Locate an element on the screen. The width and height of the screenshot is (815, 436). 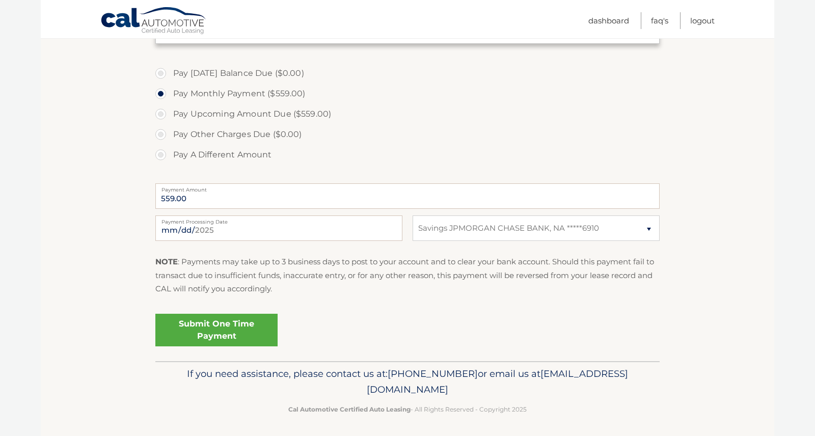
label: Pay Other Charges Due ($0.00) is located at coordinates (408, 134).